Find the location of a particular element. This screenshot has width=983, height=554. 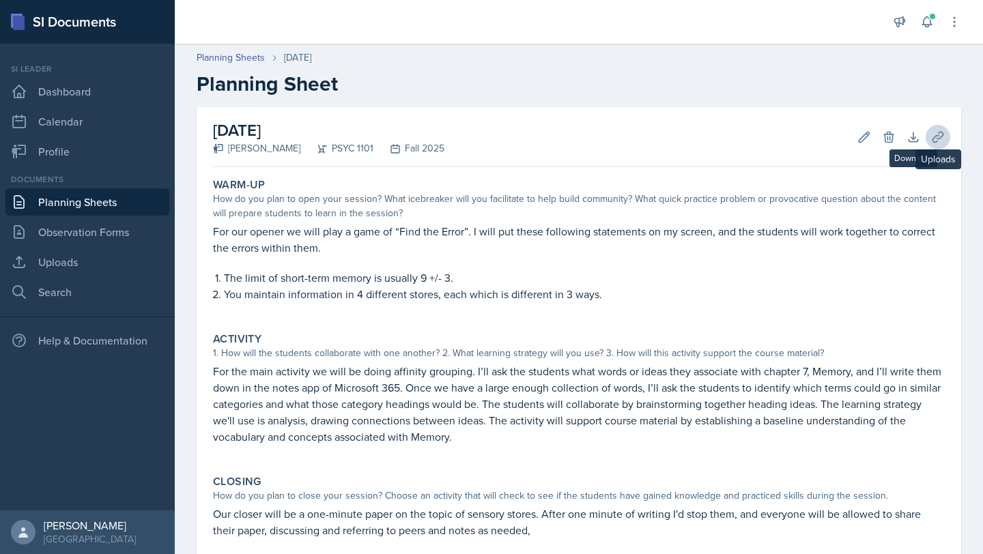

label: Activity is located at coordinates (237, 339).